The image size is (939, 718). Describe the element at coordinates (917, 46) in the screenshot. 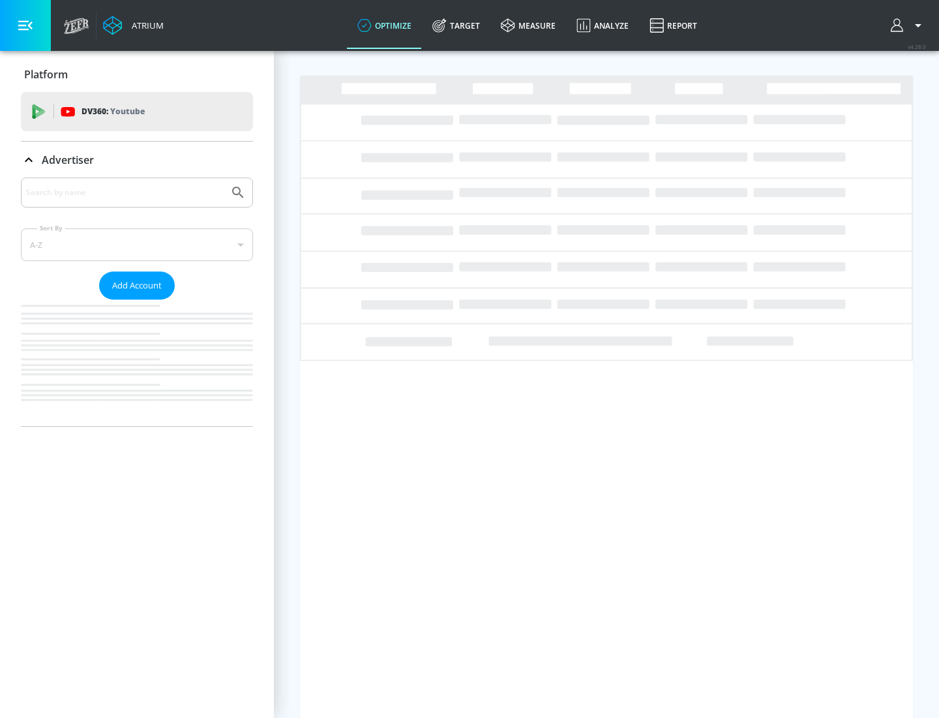

I see `span: v 4.28.0` at that location.